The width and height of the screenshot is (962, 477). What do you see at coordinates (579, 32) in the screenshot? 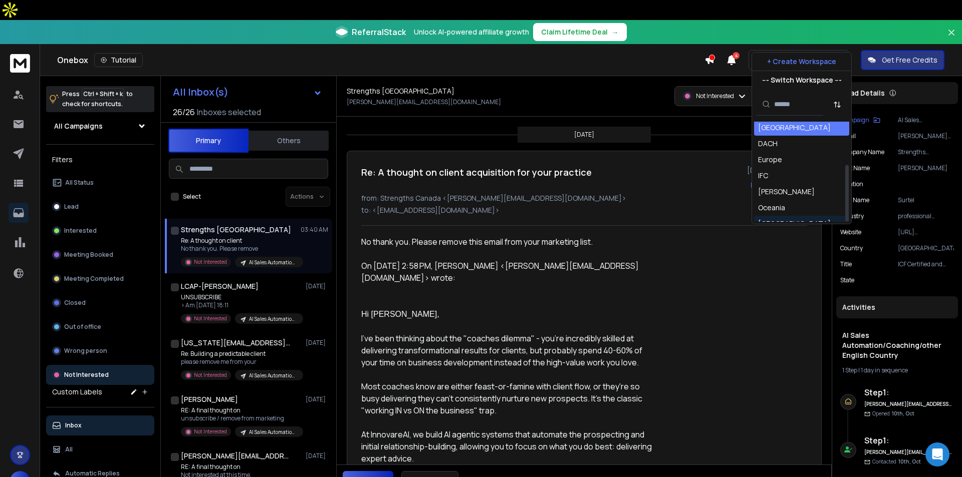
I see `button: Claim Lifetime Deal→` at bounding box center [579, 32].